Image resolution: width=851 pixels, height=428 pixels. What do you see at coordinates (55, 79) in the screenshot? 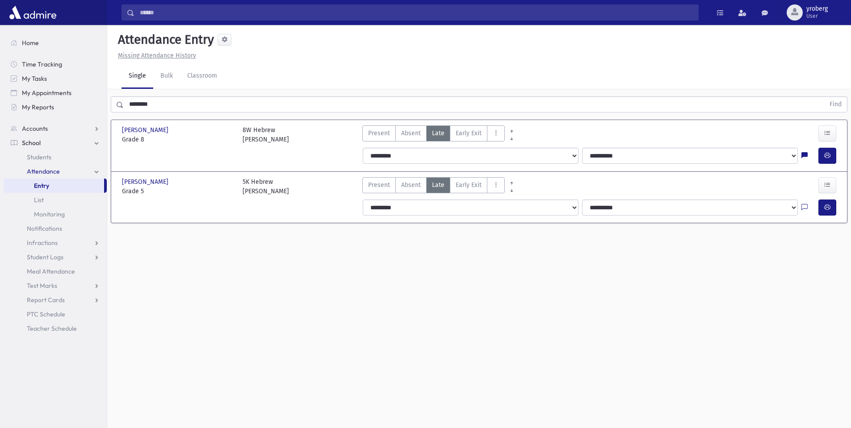
I see `a: My Tasks` at bounding box center [55, 79].